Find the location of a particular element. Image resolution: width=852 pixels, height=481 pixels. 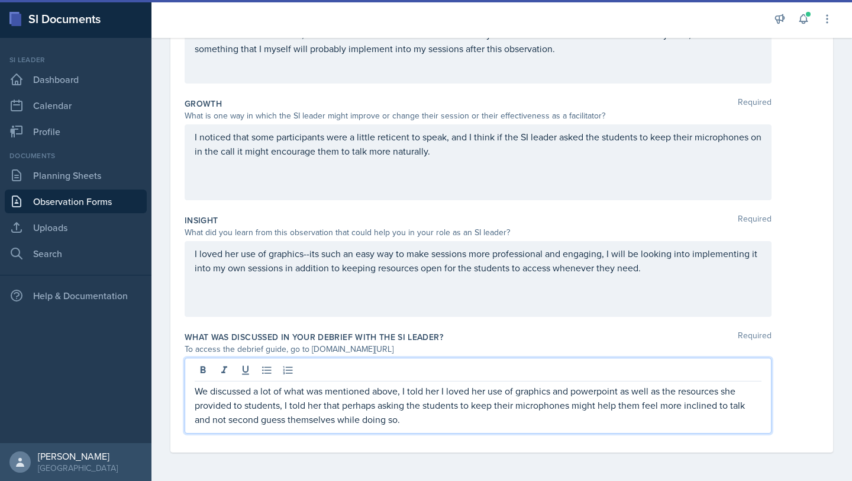

a: Uploads is located at coordinates (76, 227).